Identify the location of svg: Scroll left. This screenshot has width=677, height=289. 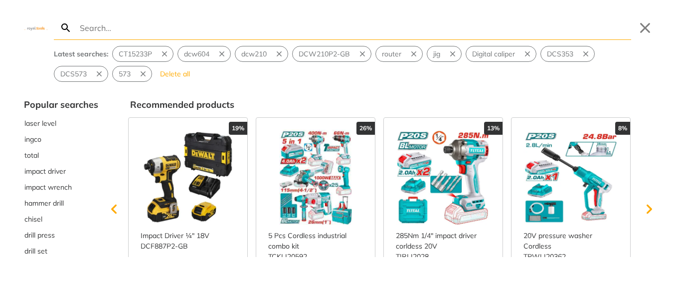
(114, 209).